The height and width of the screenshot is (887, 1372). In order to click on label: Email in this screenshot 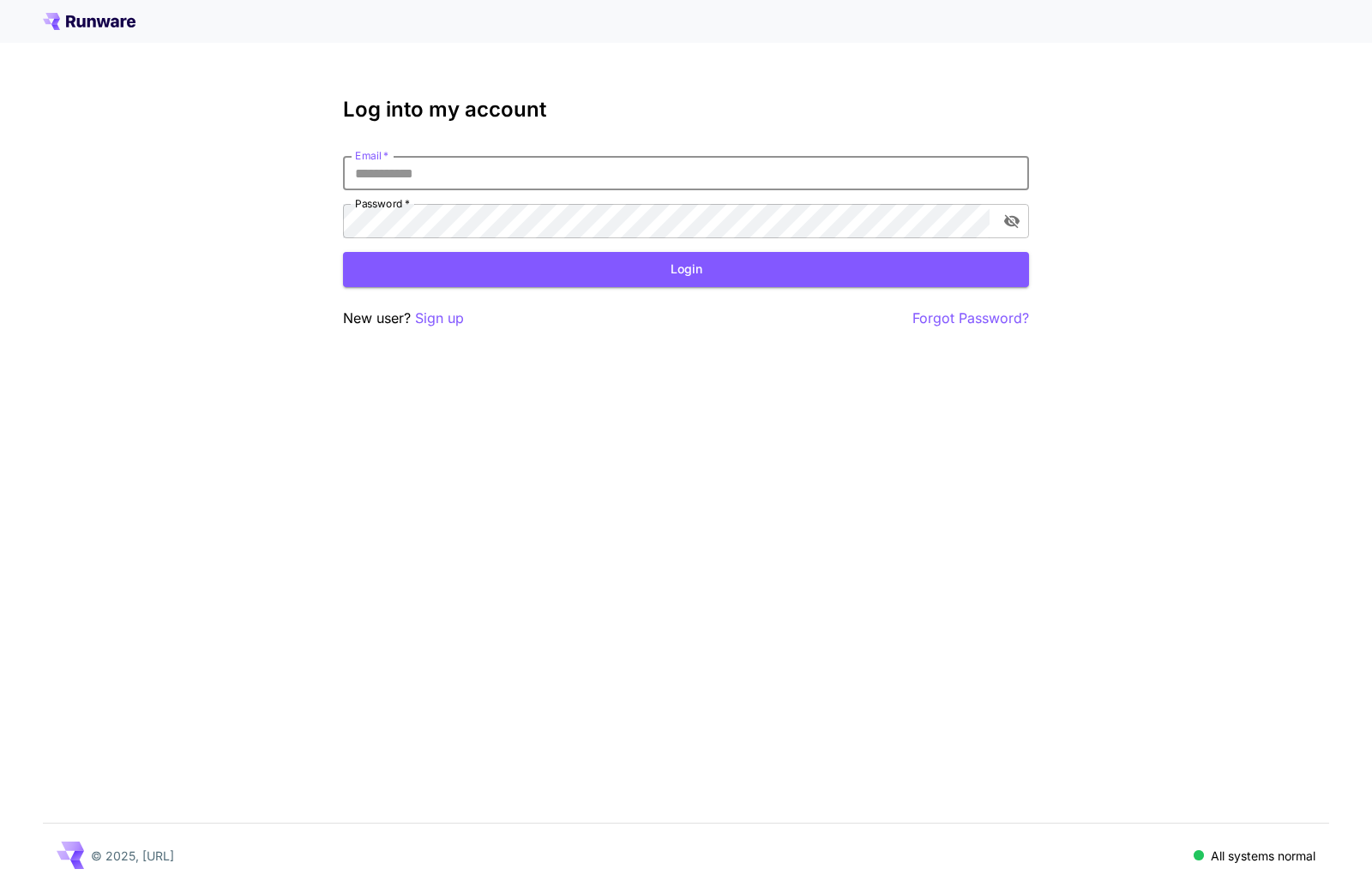, I will do `click(371, 156)`.